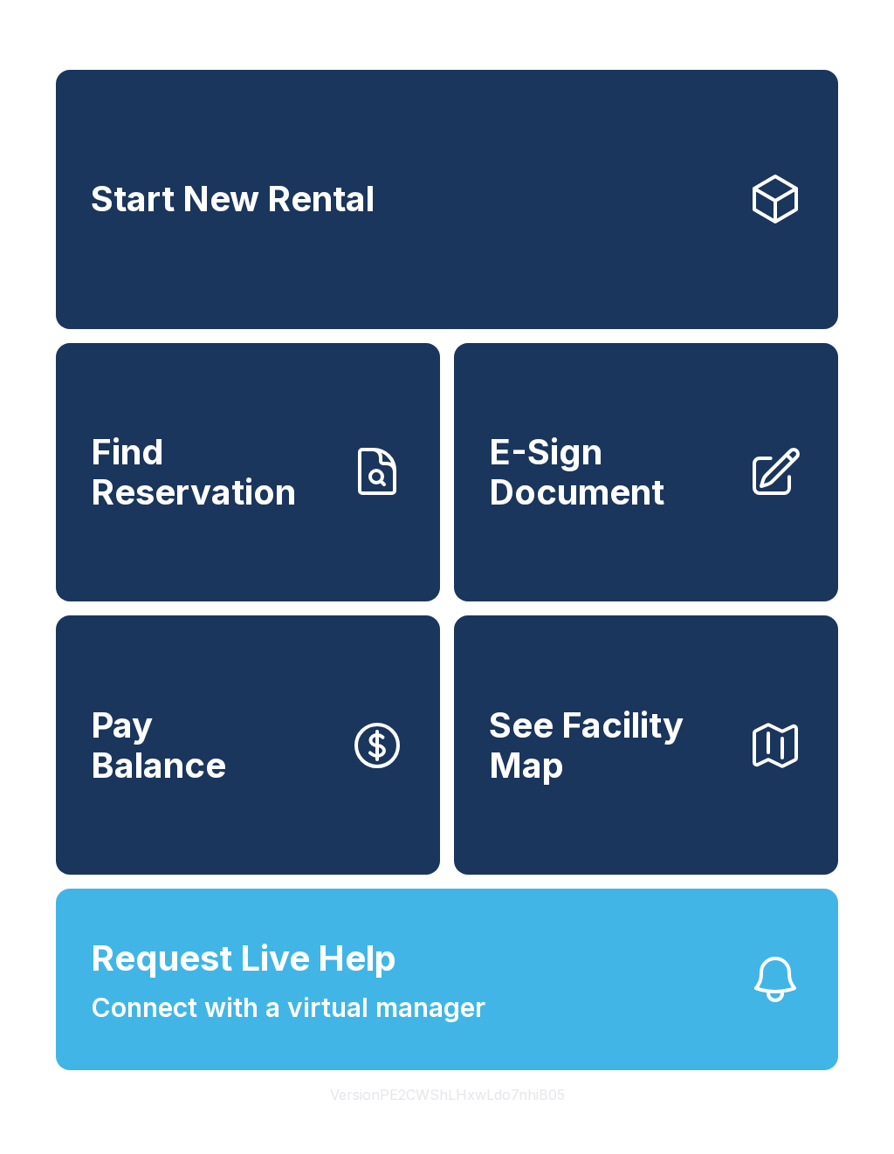 The width and height of the screenshot is (894, 1154). Describe the element at coordinates (611, 471) in the screenshot. I see `span: E-Sign Document` at that location.